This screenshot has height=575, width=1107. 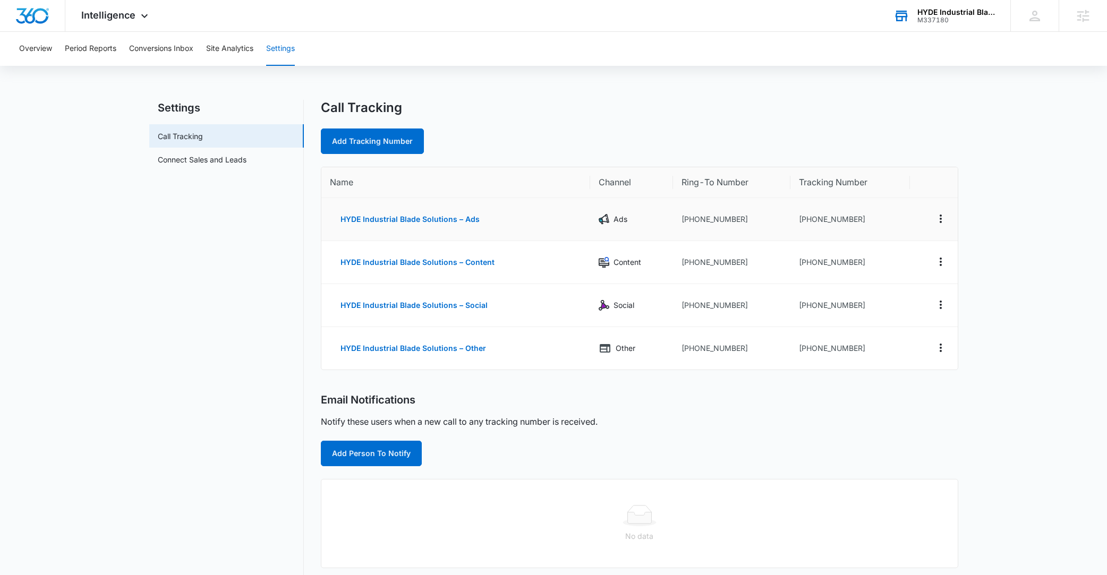 What do you see at coordinates (414, 305) in the screenshot?
I see `button: HYDE Industrial Blade Solutions – Social` at bounding box center [414, 305].